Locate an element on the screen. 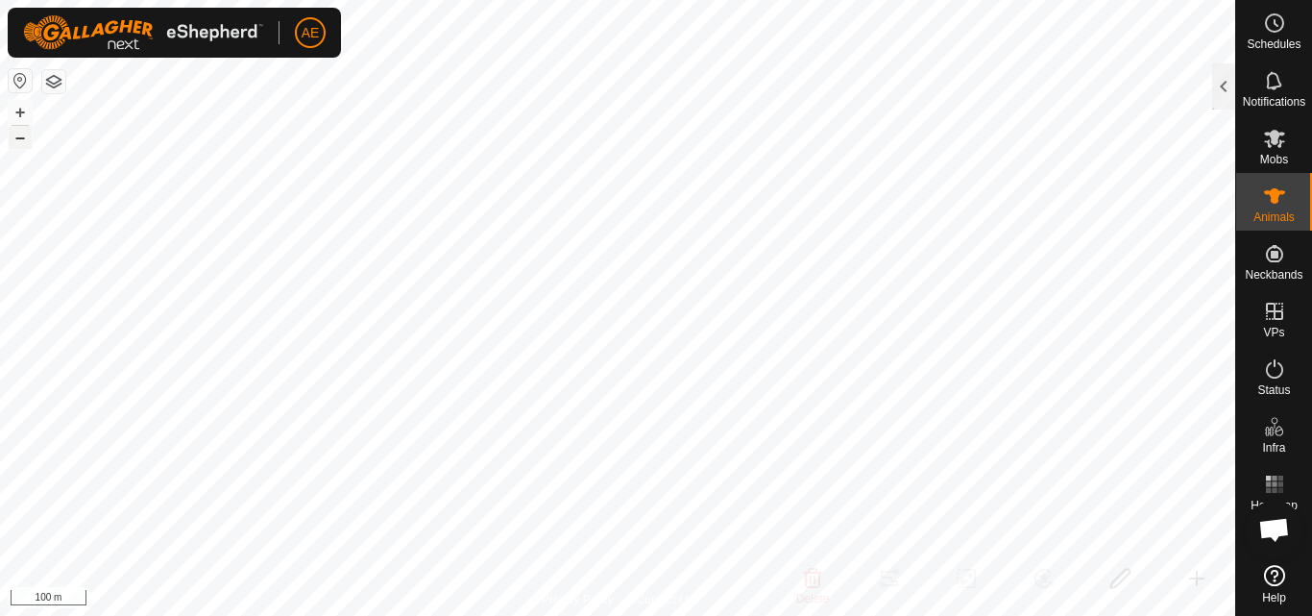  div: Open chat is located at coordinates (1274, 529).